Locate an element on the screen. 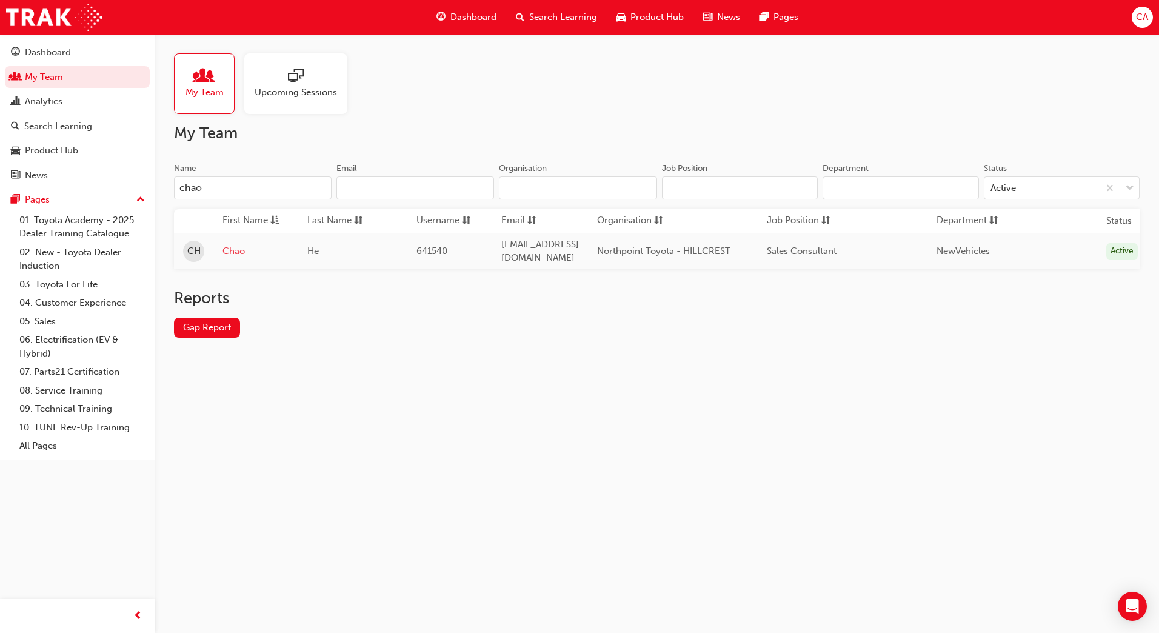  div: Search Learning is located at coordinates (58, 126).